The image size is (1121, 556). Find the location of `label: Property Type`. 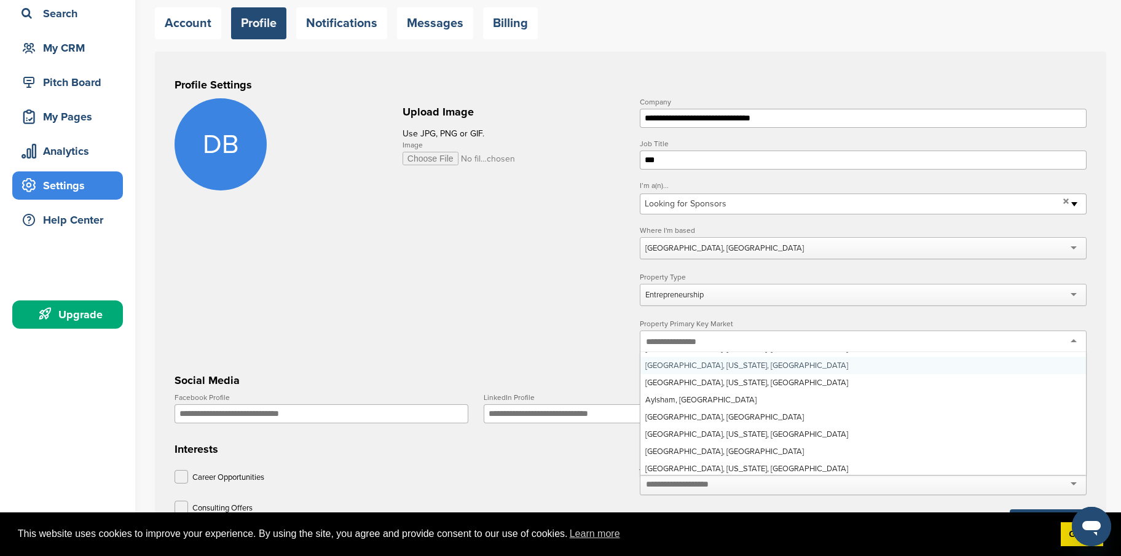

label: Property Type is located at coordinates (863, 277).